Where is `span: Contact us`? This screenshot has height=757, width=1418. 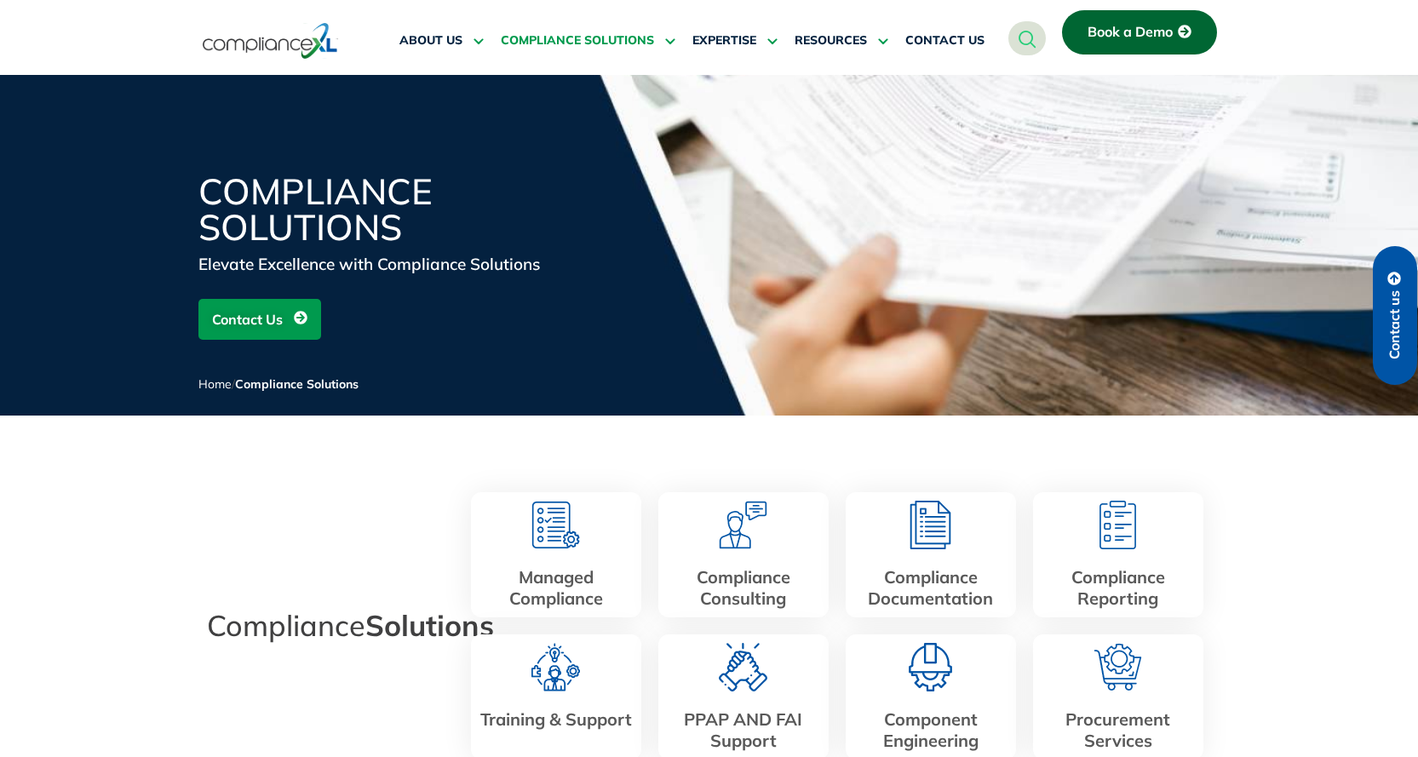 span: Contact us is located at coordinates (1395, 325).